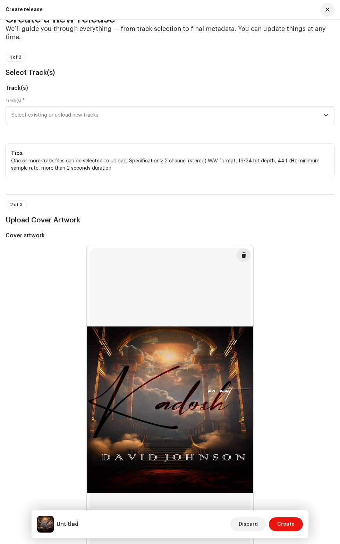 This screenshot has height=544, width=340. I want to click on span: Select existing or upload new tracks, so click(168, 115).